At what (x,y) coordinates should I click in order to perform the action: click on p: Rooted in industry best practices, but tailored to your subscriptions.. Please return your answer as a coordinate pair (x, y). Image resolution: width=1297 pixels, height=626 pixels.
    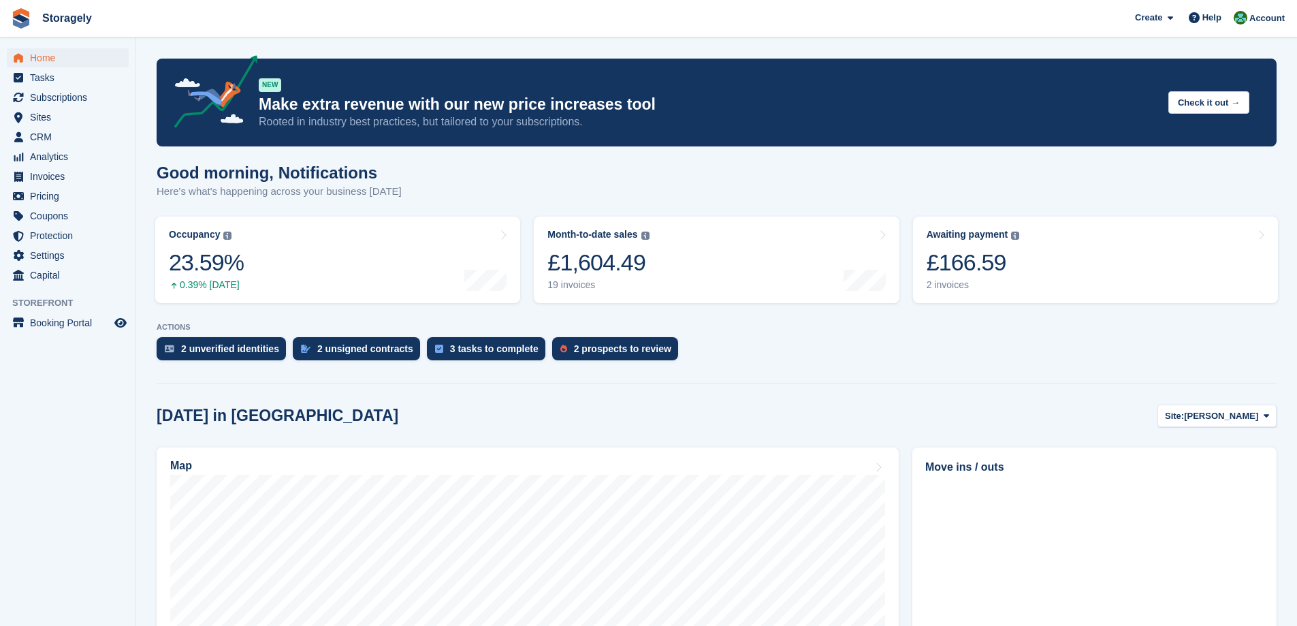
    Looking at the image, I should click on (708, 122).